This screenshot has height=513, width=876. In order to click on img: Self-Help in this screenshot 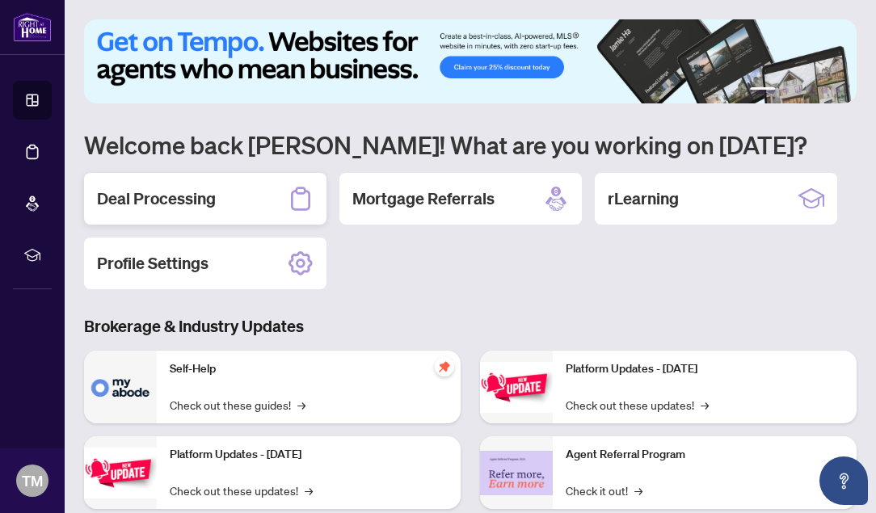, I will do `click(120, 387)`.